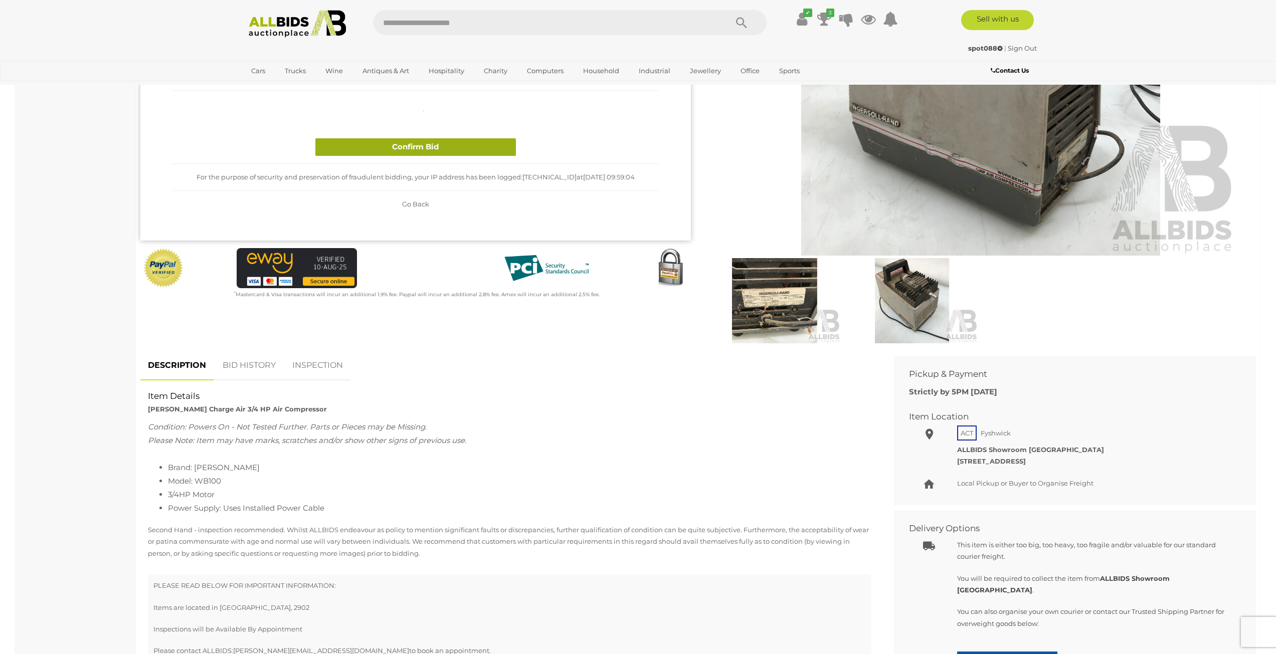 The width and height of the screenshot is (1276, 654). Describe the element at coordinates (446, 71) in the screenshot. I see `a: Hospitality` at that location.